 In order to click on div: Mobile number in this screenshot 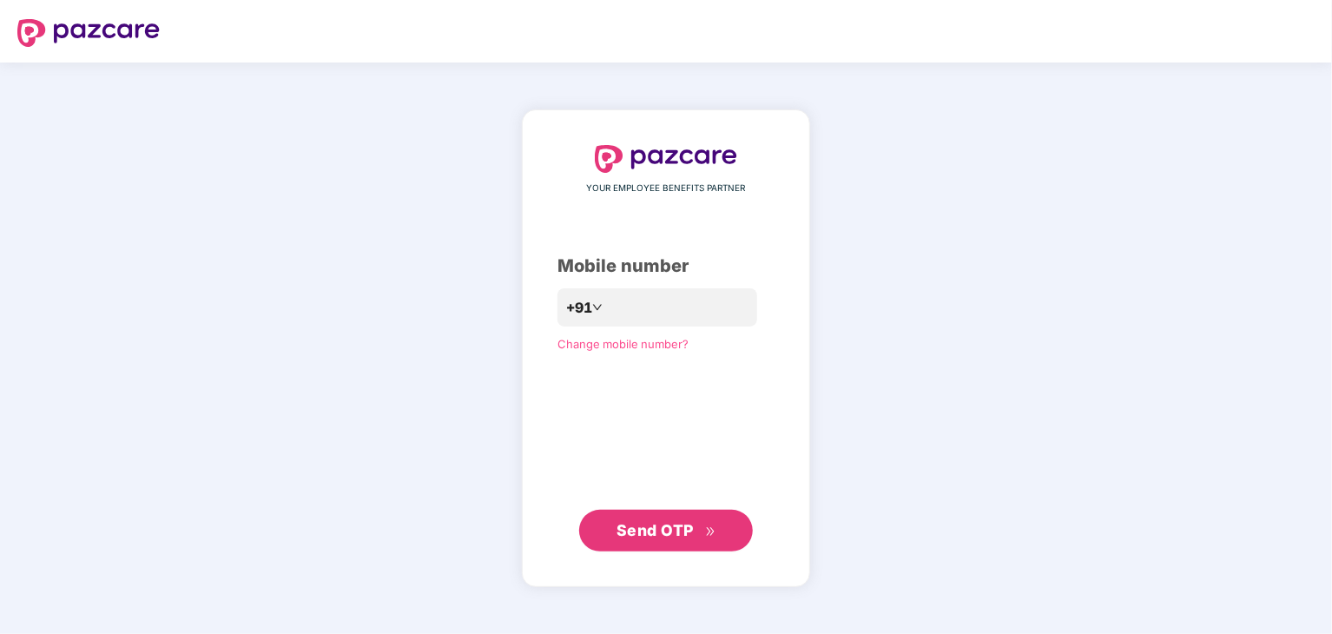, I will do `click(666, 266)`.